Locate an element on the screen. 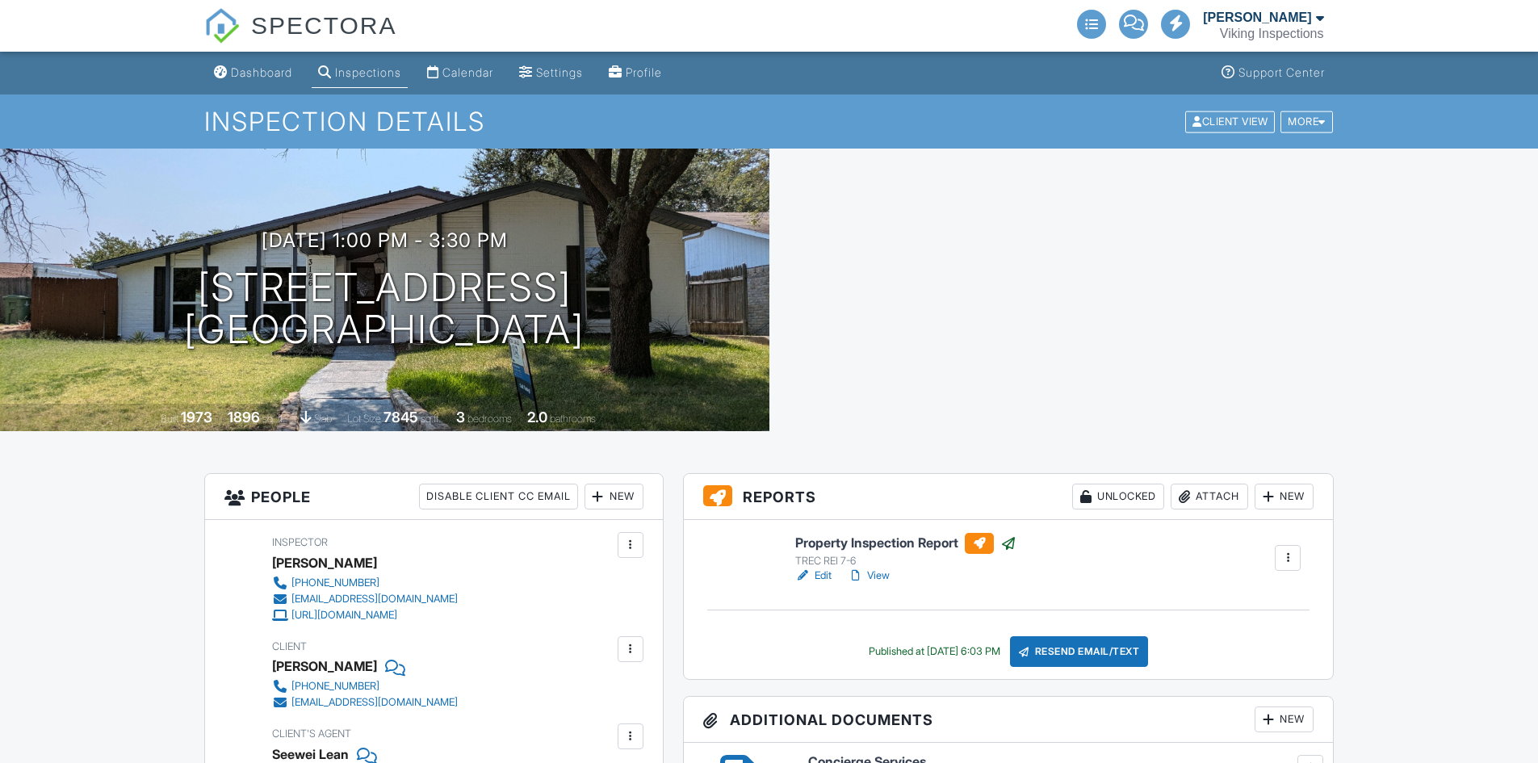  a: SPECTORA is located at coordinates (300, 39).